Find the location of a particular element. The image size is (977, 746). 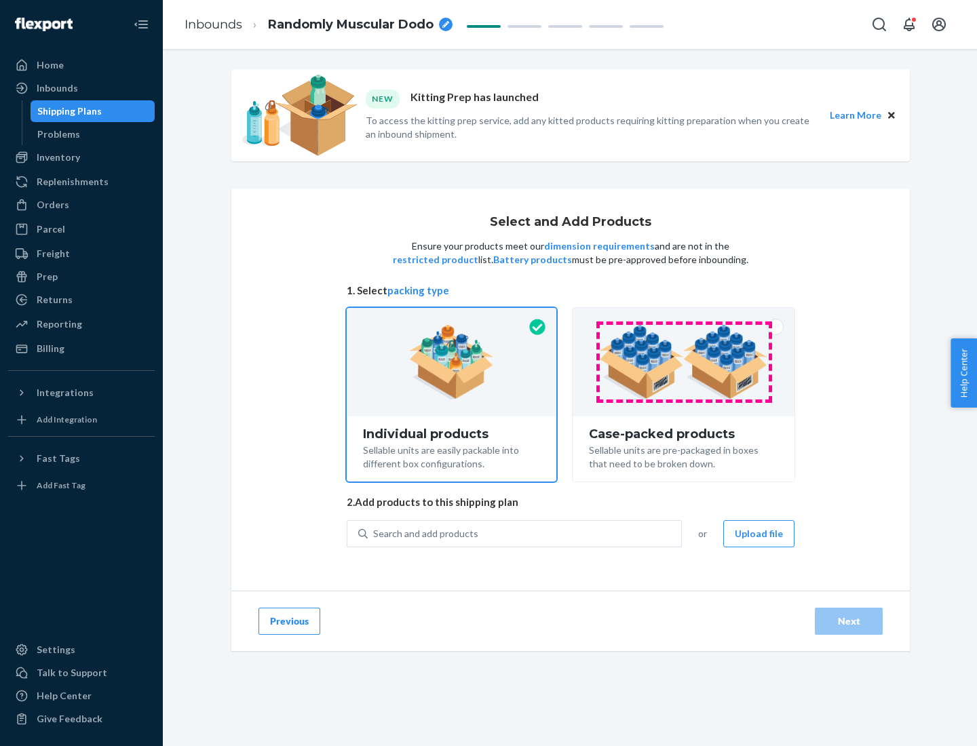

button: Open Search Box is located at coordinates (879, 24).